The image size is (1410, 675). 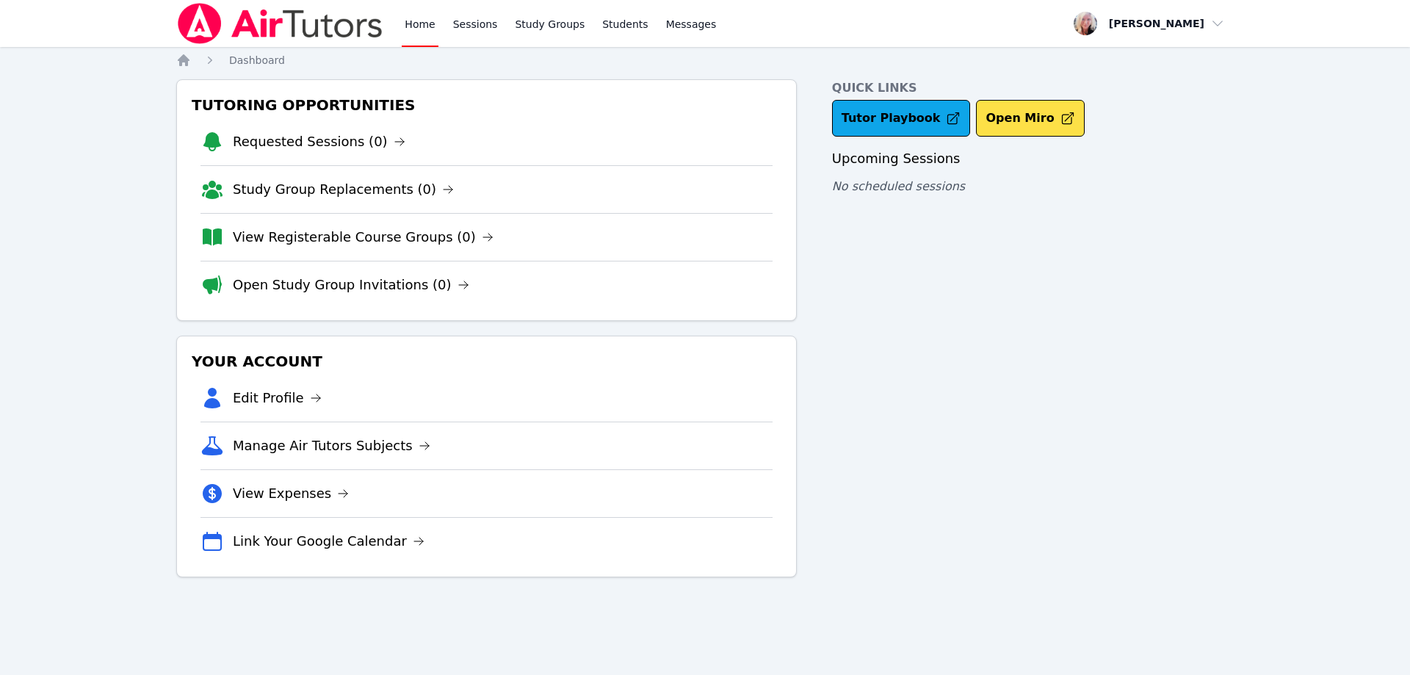 I want to click on a: Edit Profile, so click(x=277, y=398).